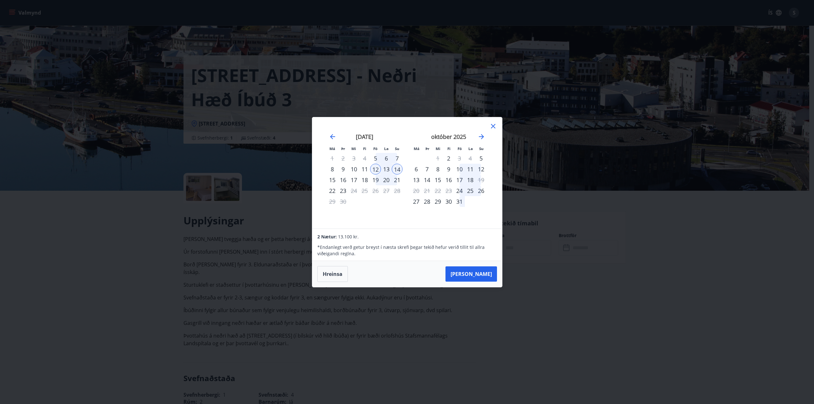 The height and width of the screenshot is (404, 814). Describe the element at coordinates (470, 191) in the screenshot. I see `div: 25` at that location.